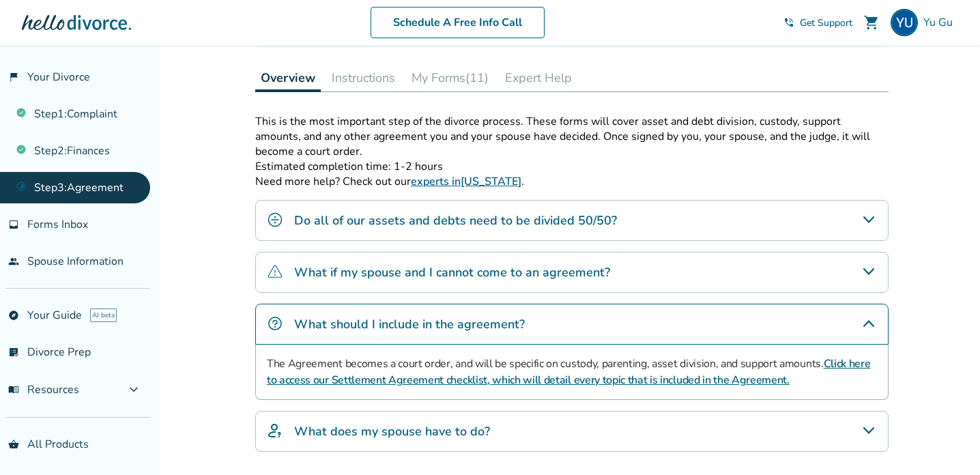  I want to click on img: What if my spouse and I cannot come to an agreement?, so click(275, 272).